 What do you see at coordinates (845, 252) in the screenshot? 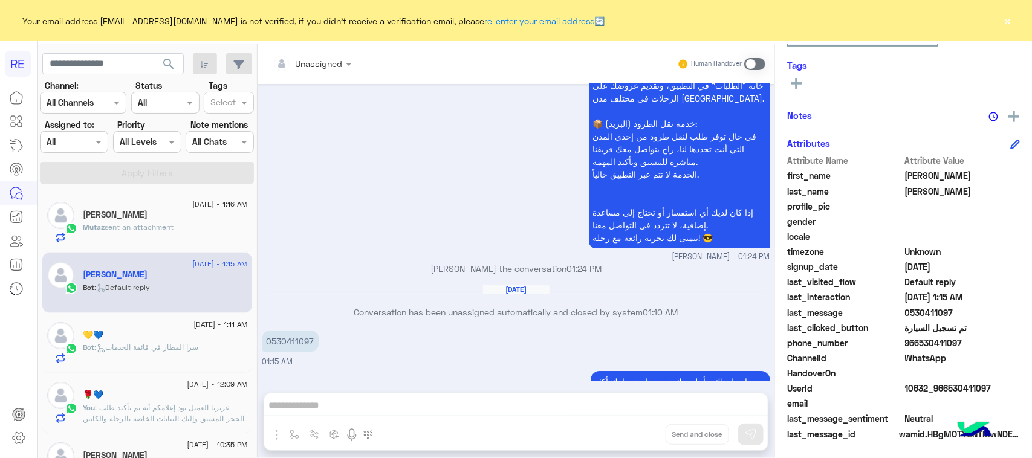
I see `span: timezone` at bounding box center [845, 252].